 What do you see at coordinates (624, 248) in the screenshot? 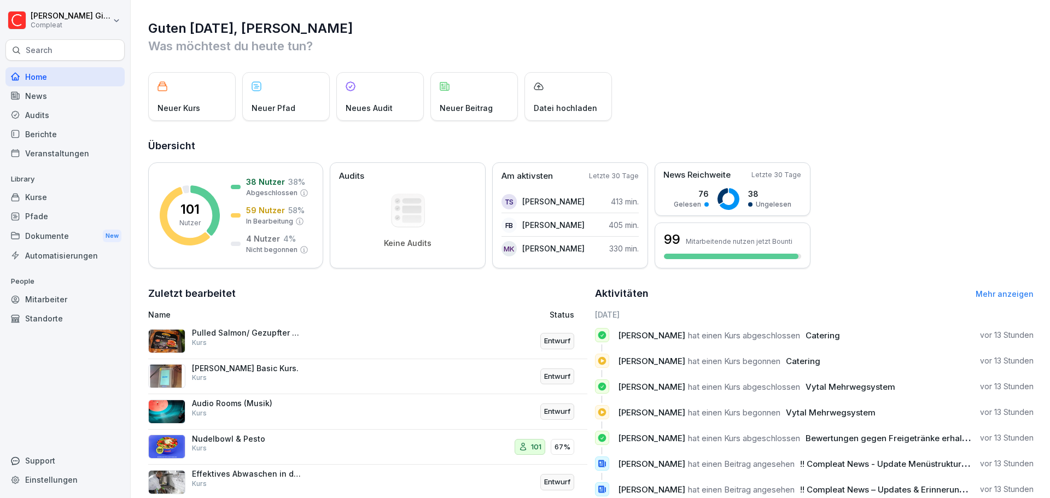
I see `p: 330 min.` at bounding box center [624, 248].